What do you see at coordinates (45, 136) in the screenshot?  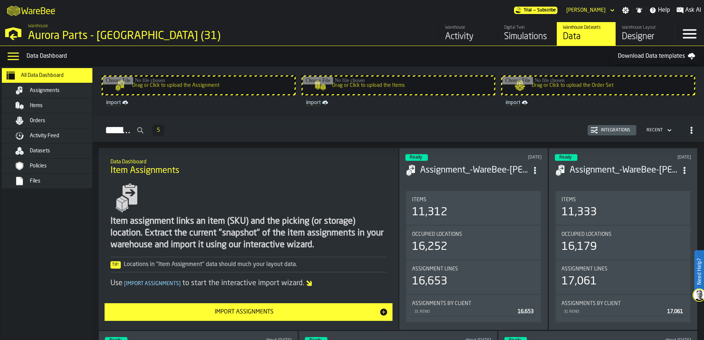 I see `span: Activity Feed` at bounding box center [45, 136].